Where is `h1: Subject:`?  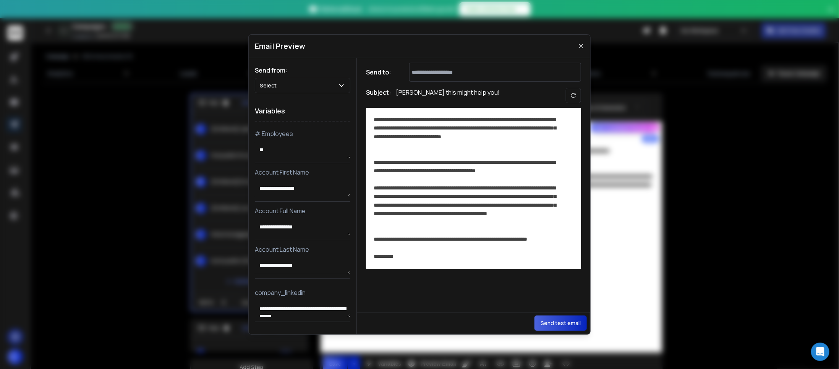
h1: Subject: is located at coordinates (379, 96).